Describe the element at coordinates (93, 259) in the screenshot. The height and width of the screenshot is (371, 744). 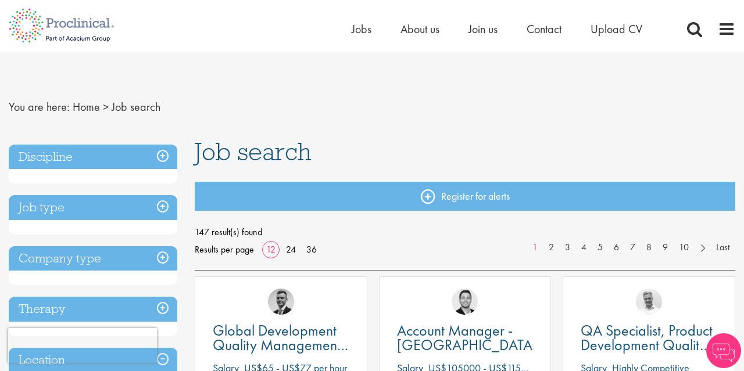
I see `div: Company type` at that location.